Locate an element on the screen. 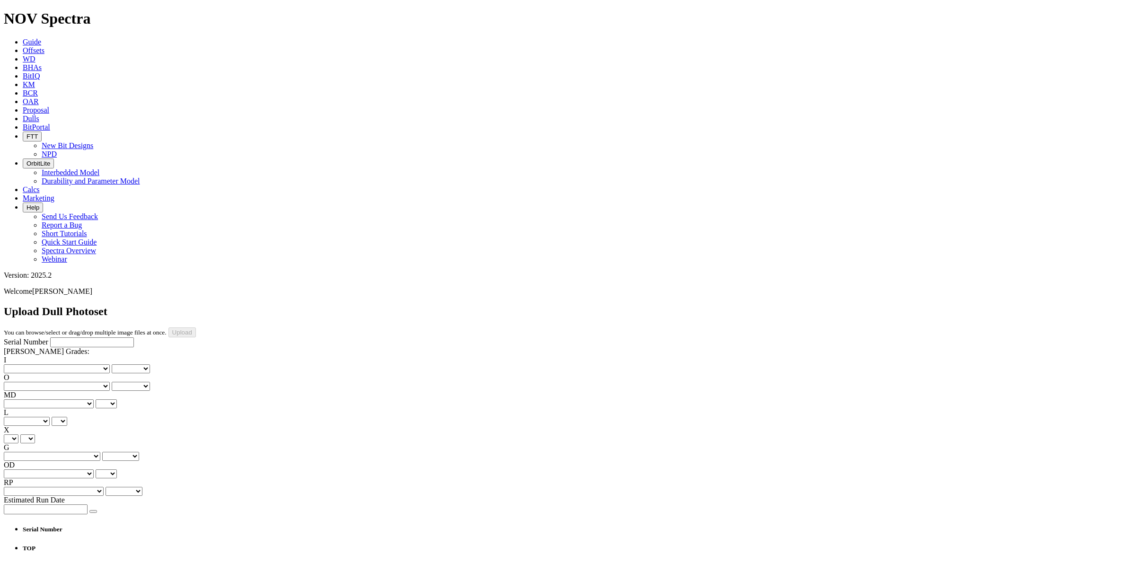  label: G is located at coordinates (7, 447).